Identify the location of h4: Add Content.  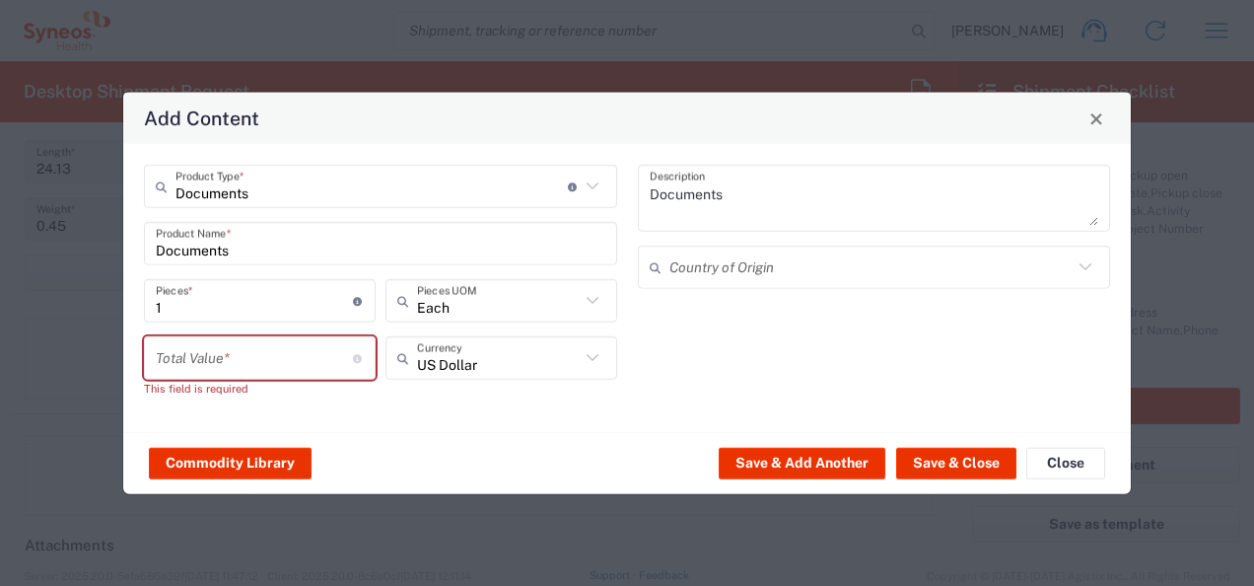
(201, 117).